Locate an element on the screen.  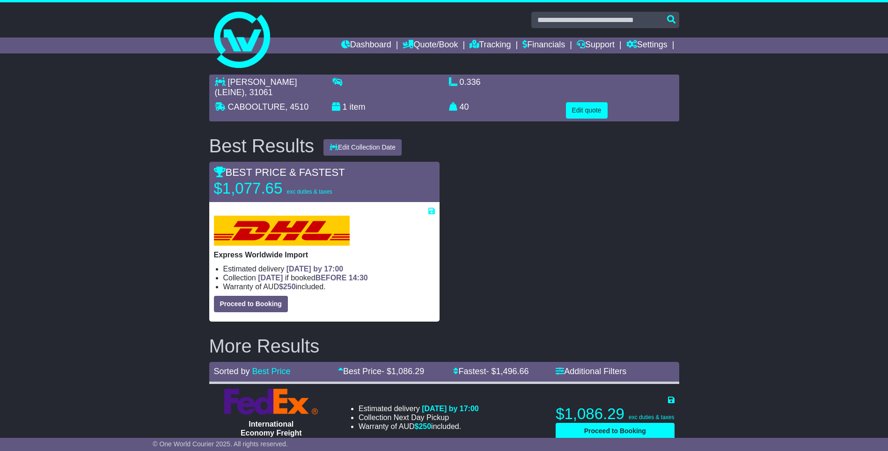
a: Fastest- $1,496.66 is located at coordinates (491, 371).